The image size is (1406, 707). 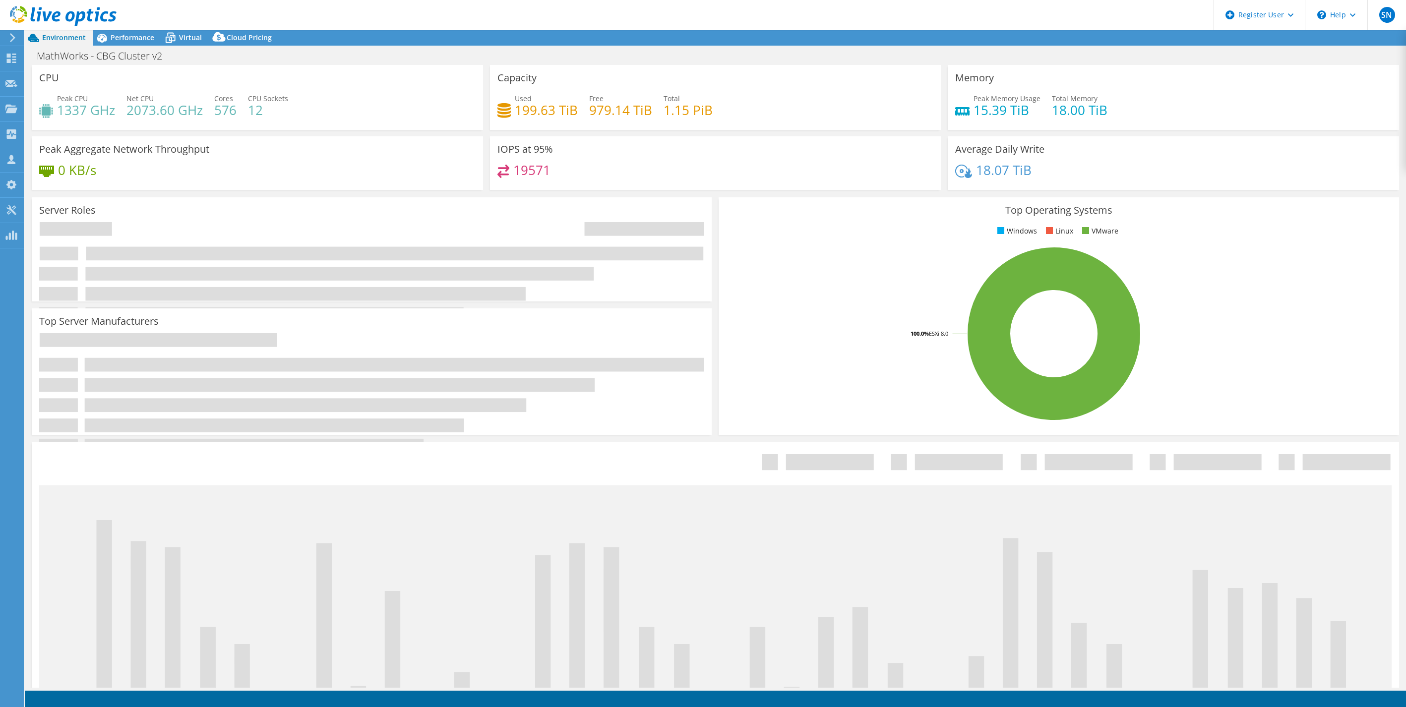 I want to click on span: Environment, so click(x=64, y=37).